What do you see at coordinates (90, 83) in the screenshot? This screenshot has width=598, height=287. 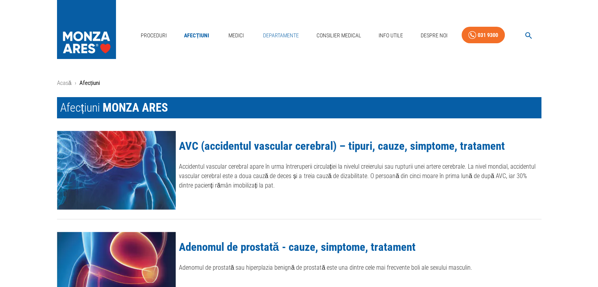 I see `p: Afecțiuni` at bounding box center [90, 83].